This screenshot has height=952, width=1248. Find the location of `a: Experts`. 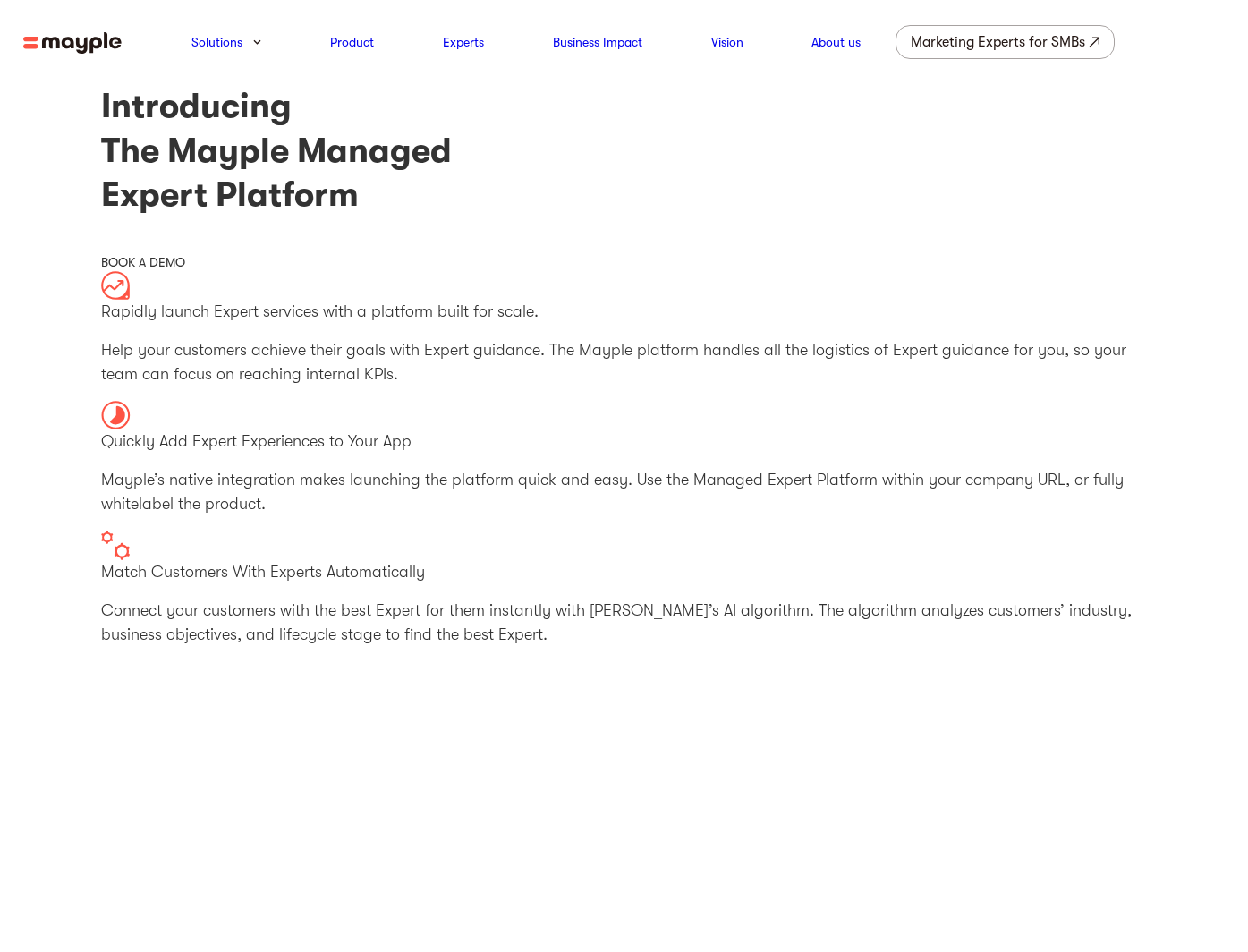

a: Experts is located at coordinates (464, 42).